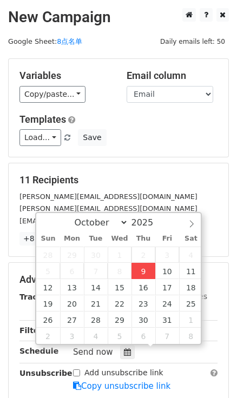 Image resolution: width=237 pixels, height=398 pixels. What do you see at coordinates (48, 287) in the screenshot?
I see `span: October 12, 2025` at bounding box center [48, 287].